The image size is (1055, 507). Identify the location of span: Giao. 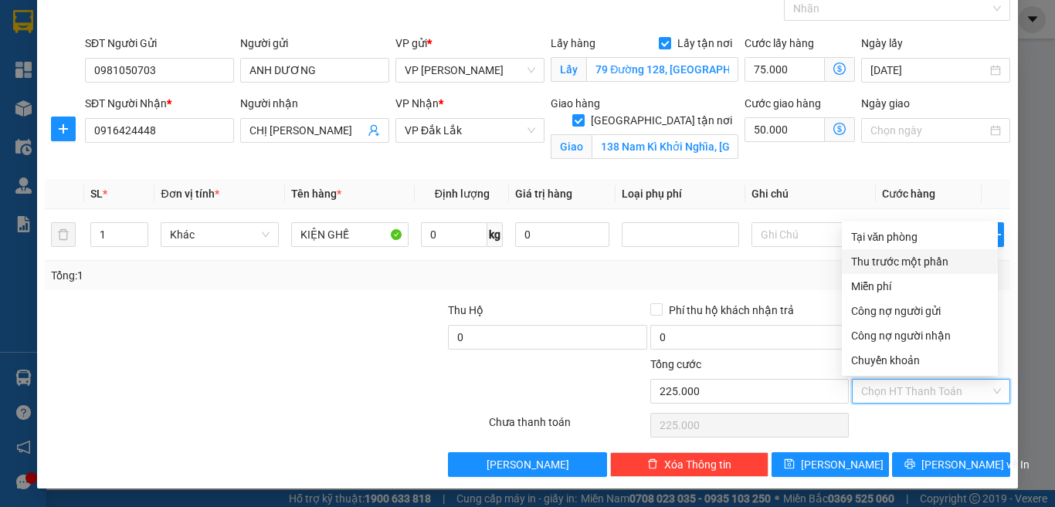
(571, 147).